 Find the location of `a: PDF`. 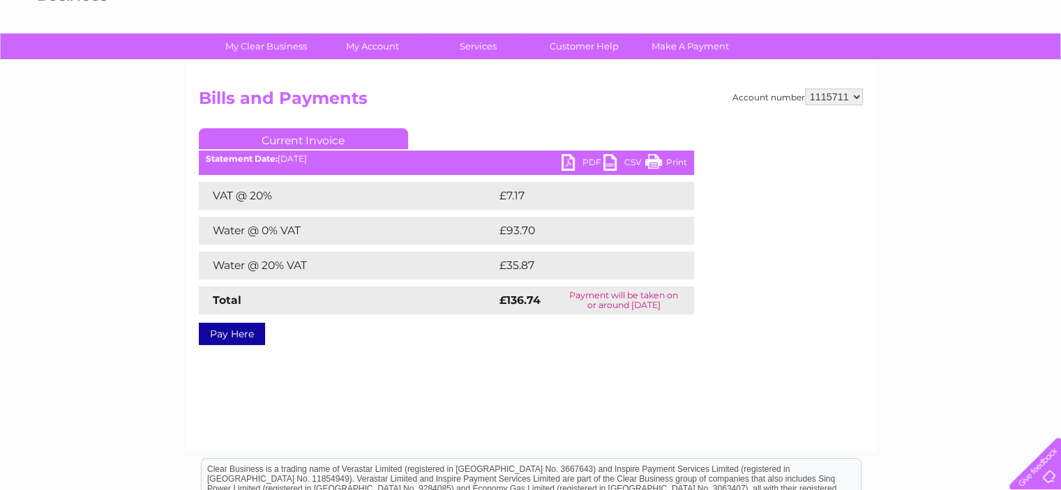

a: PDF is located at coordinates (582, 164).